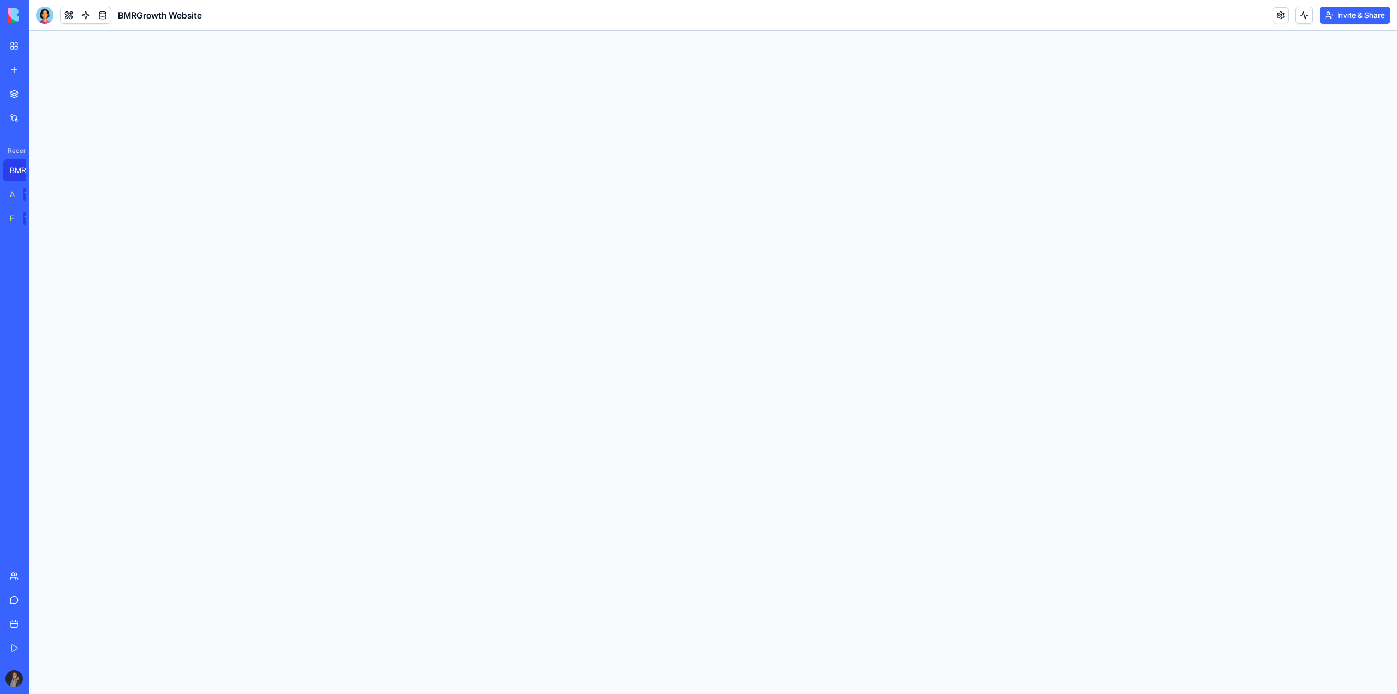 The height and width of the screenshot is (694, 1397). What do you see at coordinates (41, 15) in the screenshot?
I see `img: logo` at bounding box center [41, 15].